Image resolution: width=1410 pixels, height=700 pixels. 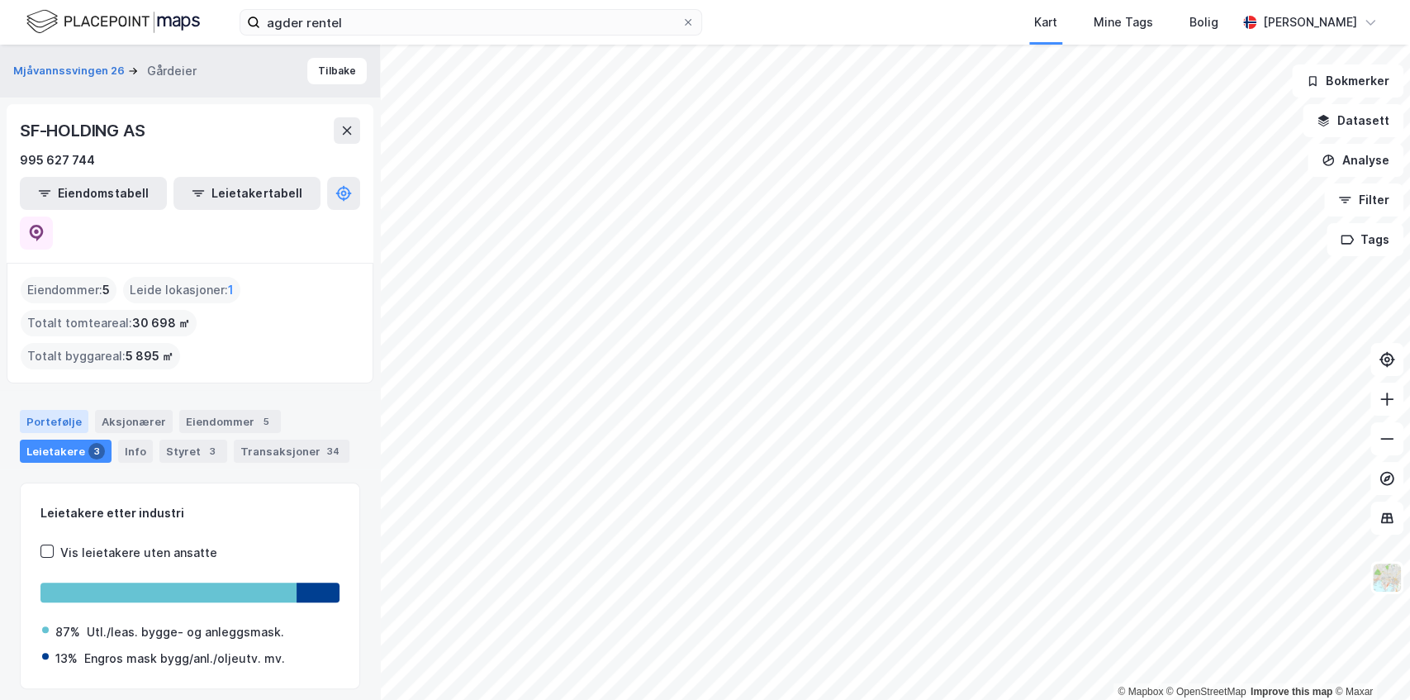 I want to click on span: 5 895 ㎡, so click(x=150, y=356).